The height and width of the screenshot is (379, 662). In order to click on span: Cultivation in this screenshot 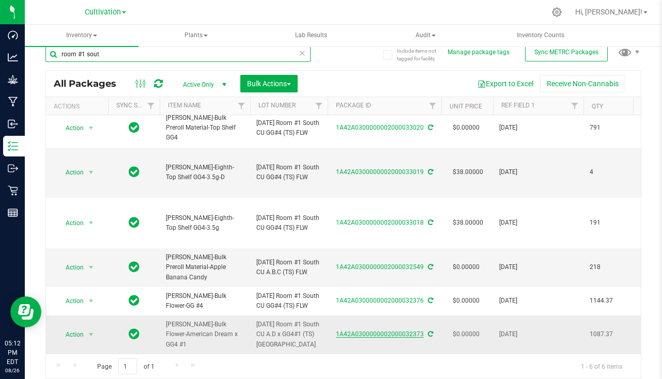, I will do `click(103, 12)`.